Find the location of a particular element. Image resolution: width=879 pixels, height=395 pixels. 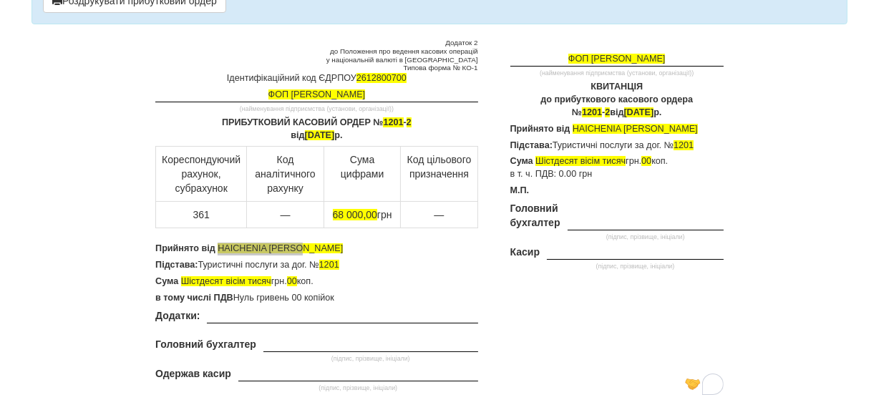

span: 2612800700 is located at coordinates (382, 78).